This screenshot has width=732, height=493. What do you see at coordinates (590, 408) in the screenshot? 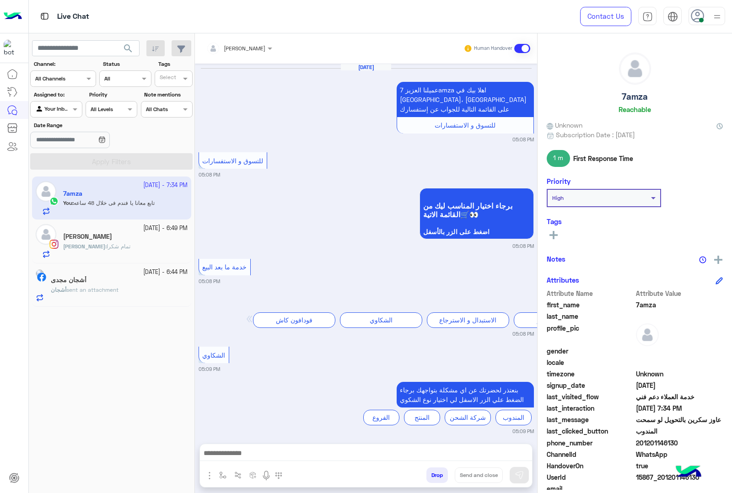
I see `span: last_interaction` at bounding box center [590, 408].